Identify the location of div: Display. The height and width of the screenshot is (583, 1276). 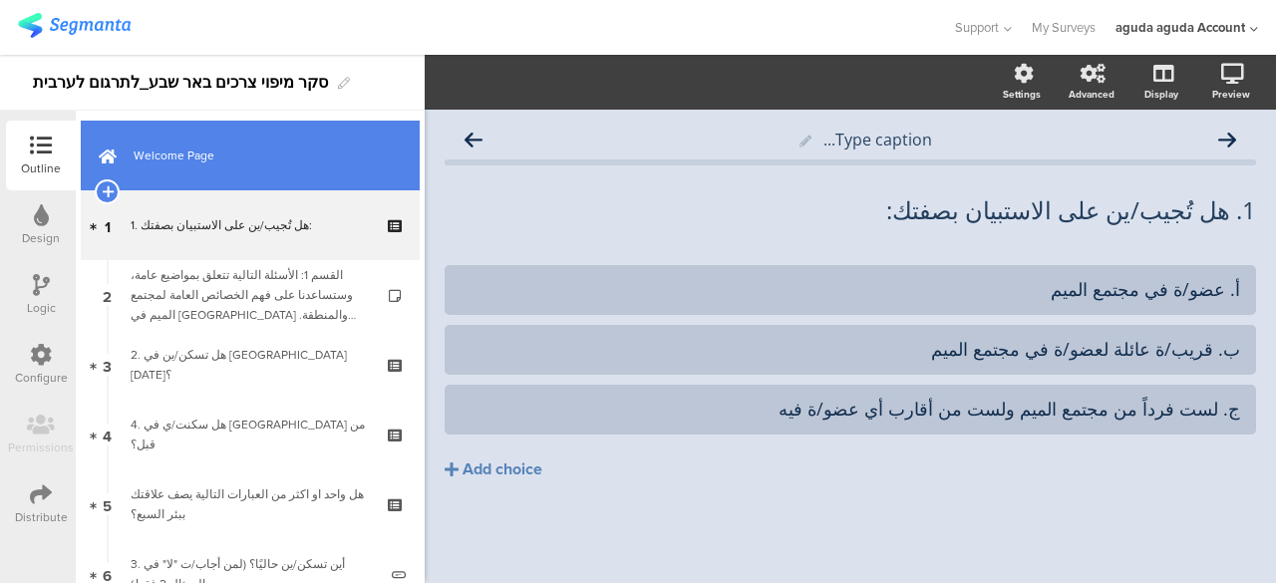
(1161, 94).